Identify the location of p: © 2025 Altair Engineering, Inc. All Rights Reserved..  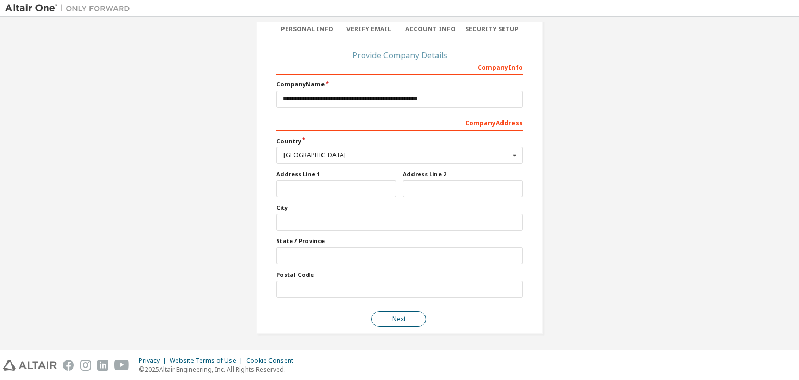
(219, 369).